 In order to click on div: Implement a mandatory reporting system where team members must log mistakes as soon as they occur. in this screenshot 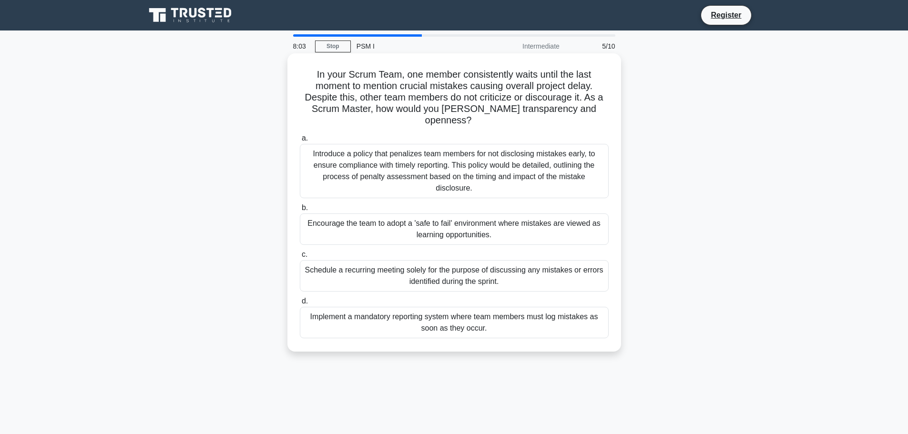, I will do `click(454, 323)`.